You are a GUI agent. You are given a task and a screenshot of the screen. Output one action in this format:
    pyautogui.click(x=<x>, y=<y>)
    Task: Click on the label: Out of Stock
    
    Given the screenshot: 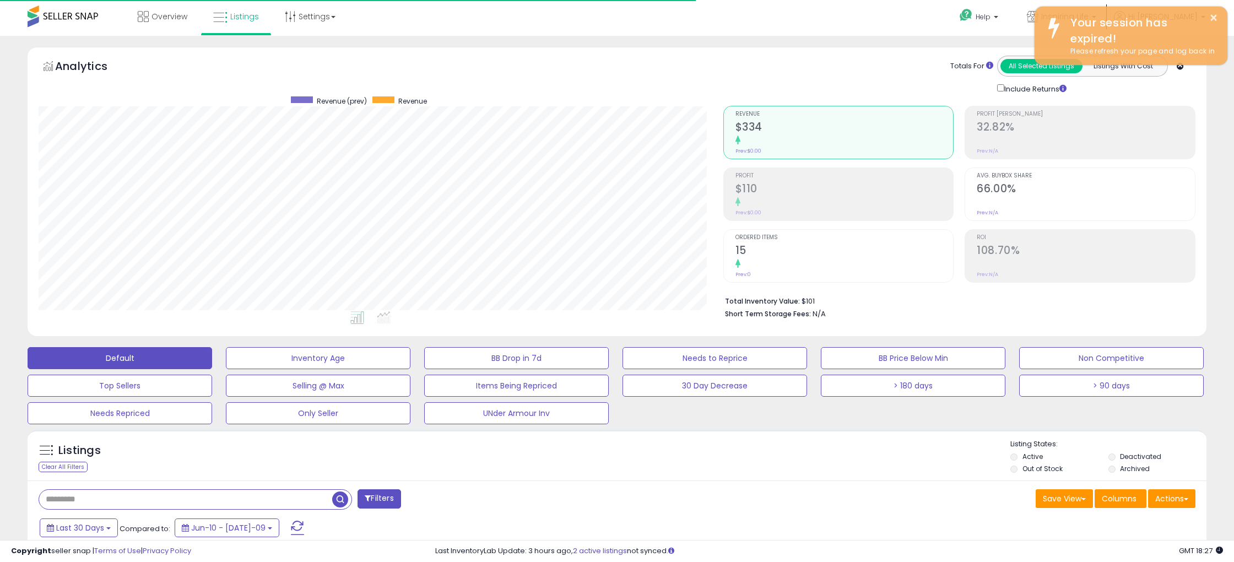 What is the action you would take?
    pyautogui.click(x=1042, y=468)
    